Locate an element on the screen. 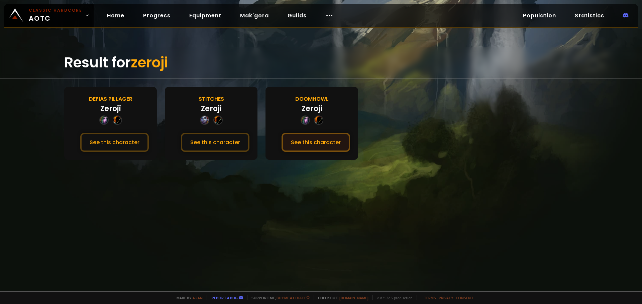 Image resolution: width=642 pixels, height=304 pixels. a: Privacy is located at coordinates (445, 298).